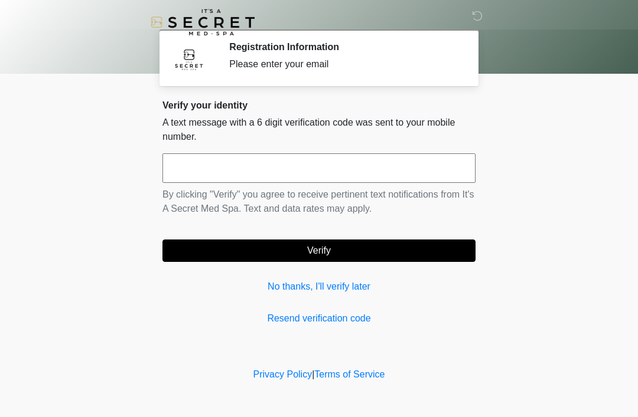  I want to click on p: By clicking "Verify" you agree to receive pertinent text notifications from It's A Secret Med Spa..., so click(319, 202).